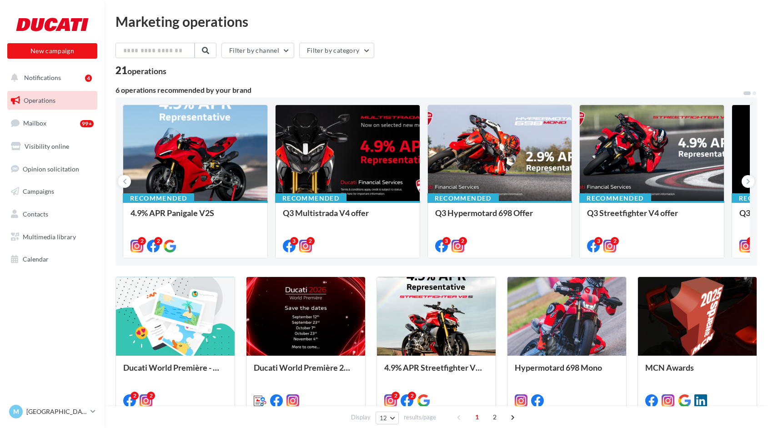  What do you see at coordinates (500, 217) in the screenshot?
I see `div: Q3 Hypermotard 698 Offer` at bounding box center [500, 217].